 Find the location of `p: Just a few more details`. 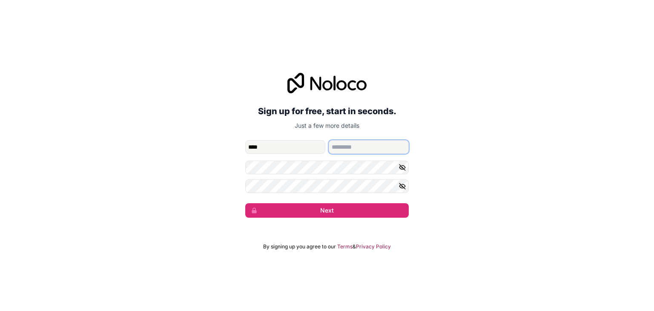

p: Just a few more details is located at coordinates (327, 126).